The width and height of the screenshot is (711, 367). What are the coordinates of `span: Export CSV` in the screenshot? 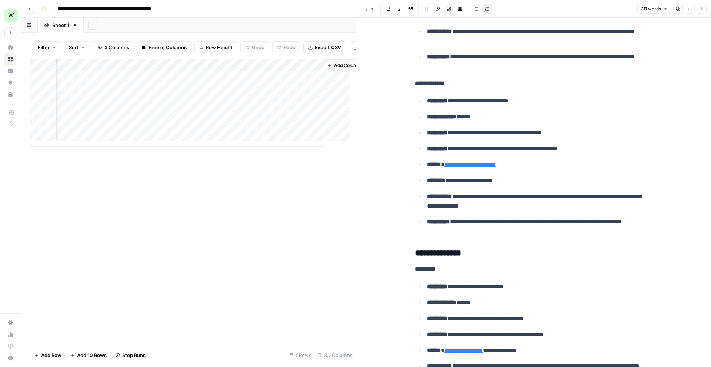 It's located at (328, 47).